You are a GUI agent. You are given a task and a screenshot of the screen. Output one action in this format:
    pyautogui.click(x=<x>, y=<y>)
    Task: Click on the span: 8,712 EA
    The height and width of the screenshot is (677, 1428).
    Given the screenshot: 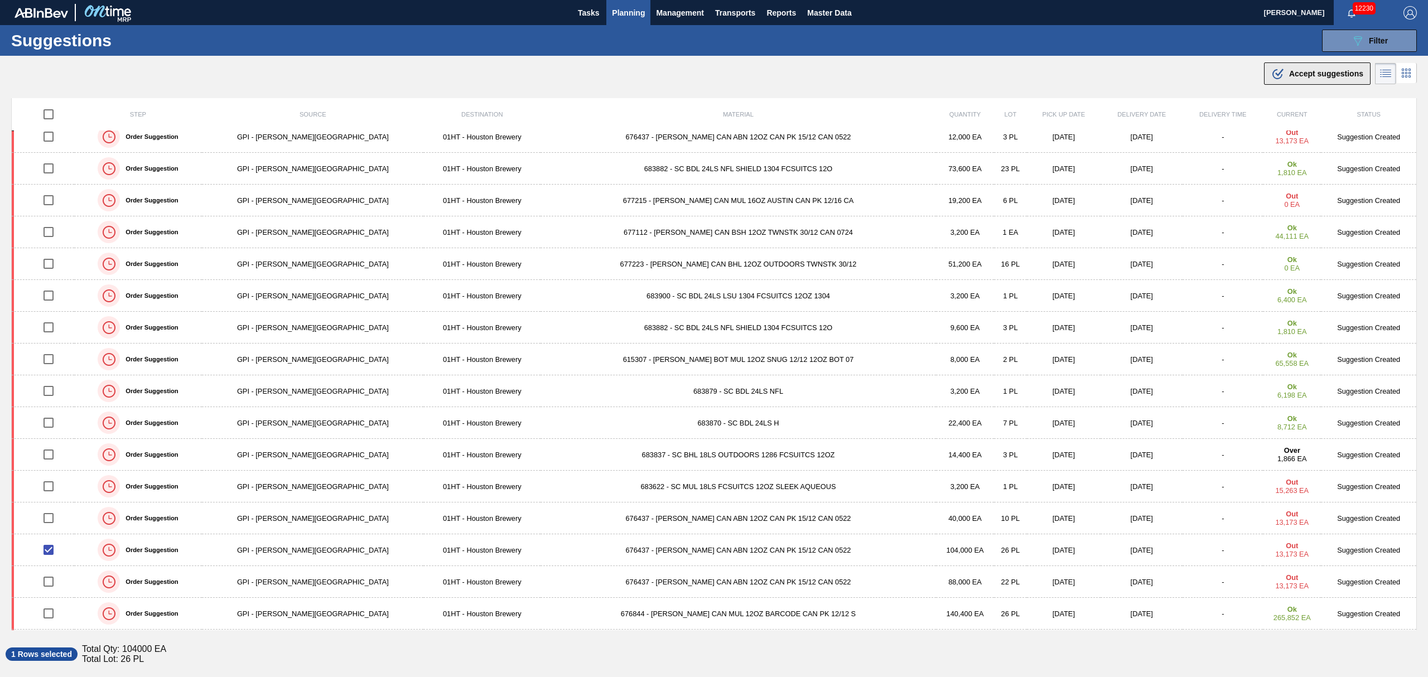 What is the action you would take?
    pyautogui.click(x=1292, y=427)
    